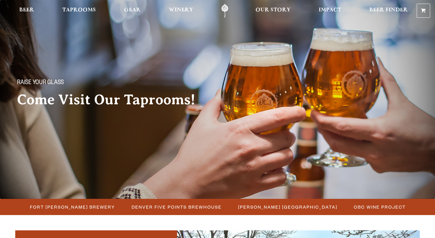 The height and width of the screenshot is (238, 435). I want to click on a: Taprooms, so click(79, 11).